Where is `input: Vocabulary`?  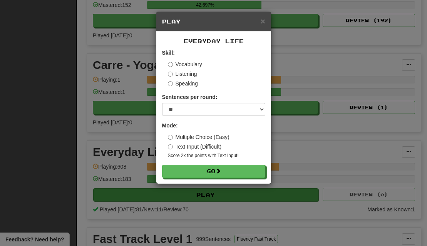
input: Vocabulary is located at coordinates (170, 64).